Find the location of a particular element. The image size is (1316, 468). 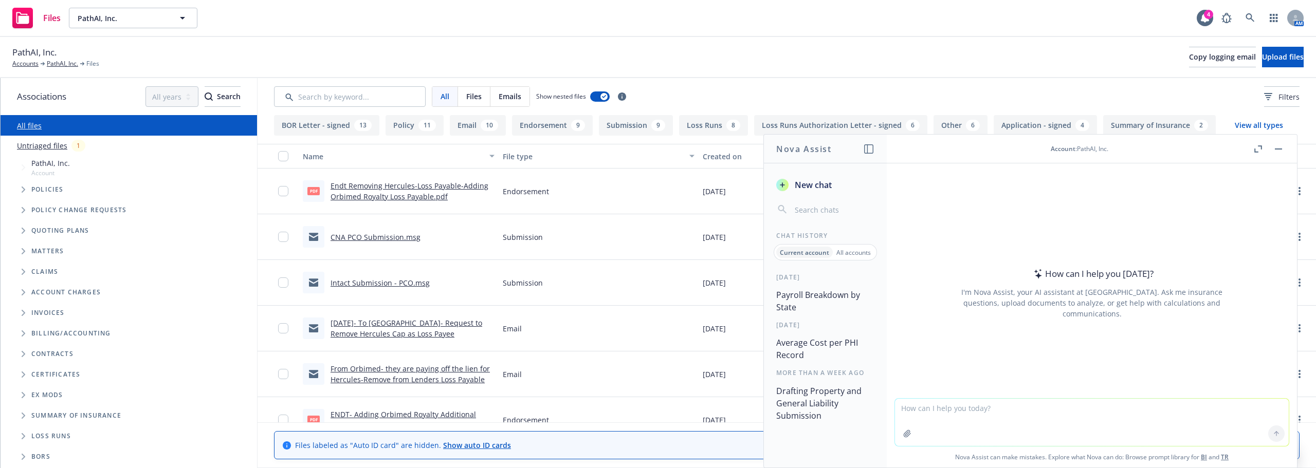

a: Accounts is located at coordinates (25, 64).